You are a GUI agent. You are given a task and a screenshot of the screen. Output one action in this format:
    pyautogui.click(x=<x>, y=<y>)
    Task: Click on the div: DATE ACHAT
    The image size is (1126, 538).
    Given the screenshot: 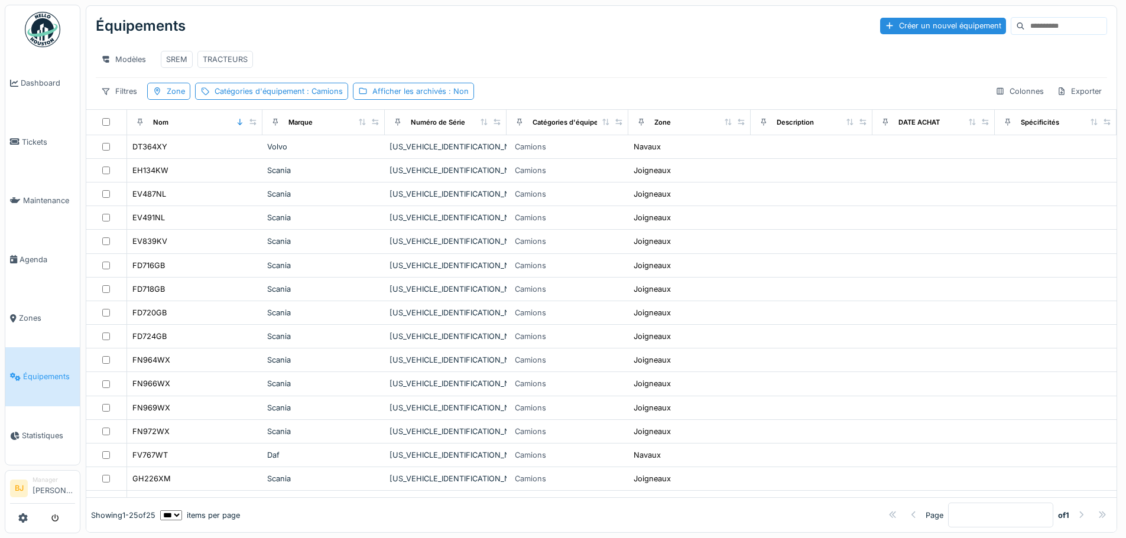 What is the action you would take?
    pyautogui.click(x=919, y=122)
    